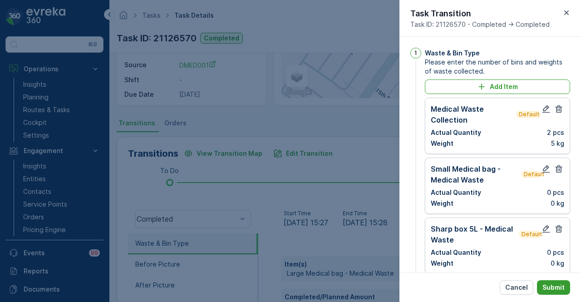  Describe the element at coordinates (452, 53) in the screenshot. I see `p: Waste & Bin Type` at that location.